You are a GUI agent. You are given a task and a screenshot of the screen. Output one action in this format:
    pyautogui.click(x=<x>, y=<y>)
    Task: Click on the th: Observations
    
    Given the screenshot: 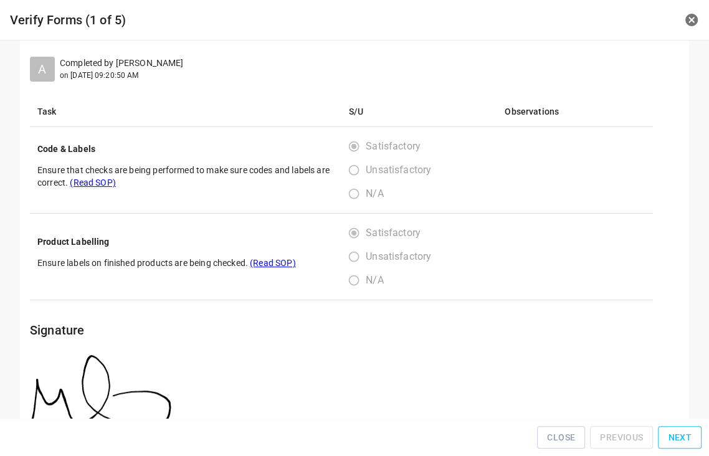 What is the action you would take?
    pyautogui.click(x=575, y=111)
    